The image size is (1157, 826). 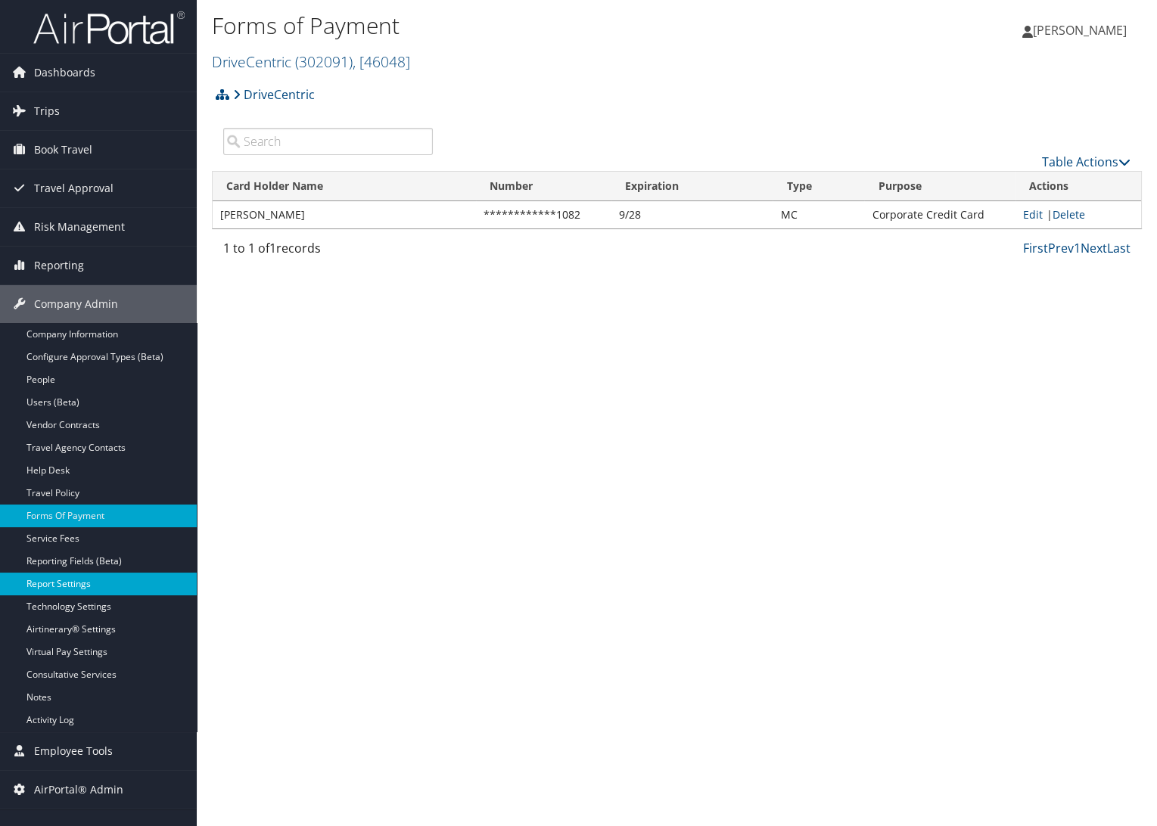 I want to click on h1: Forms of Payment, so click(x=521, y=26).